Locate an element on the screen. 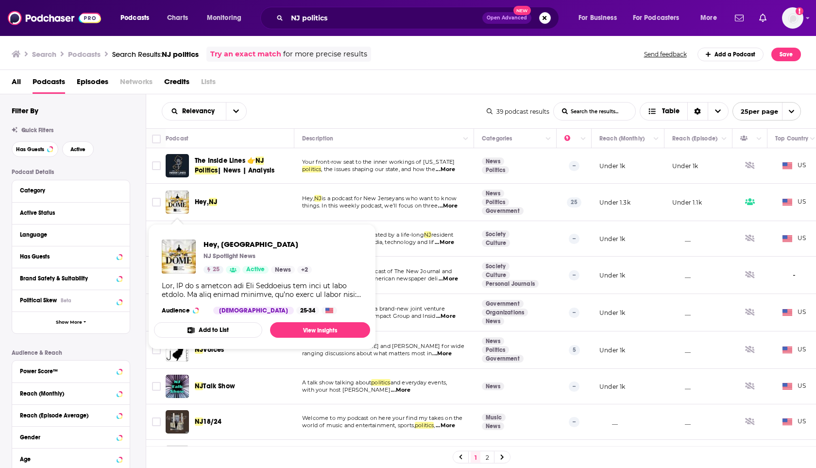 The width and height of the screenshot is (816, 468). img: Hey, NJ is located at coordinates (177, 202).